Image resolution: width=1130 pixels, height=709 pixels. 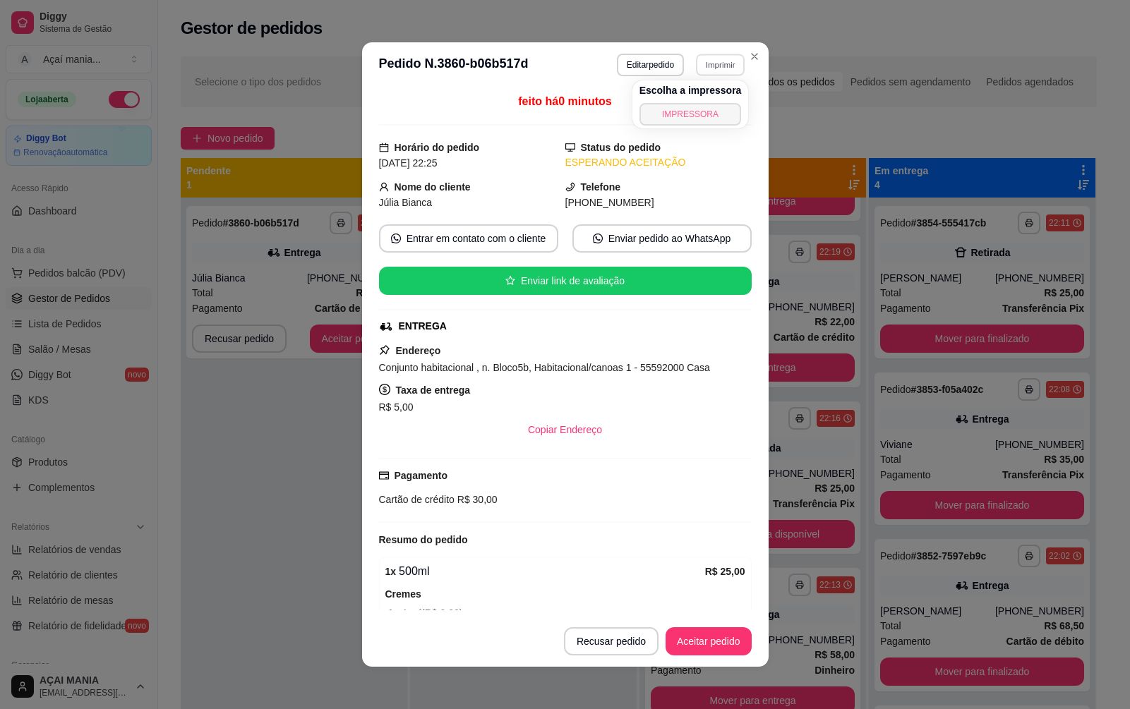 I want to click on div: ENTREGA, so click(x=423, y=326).